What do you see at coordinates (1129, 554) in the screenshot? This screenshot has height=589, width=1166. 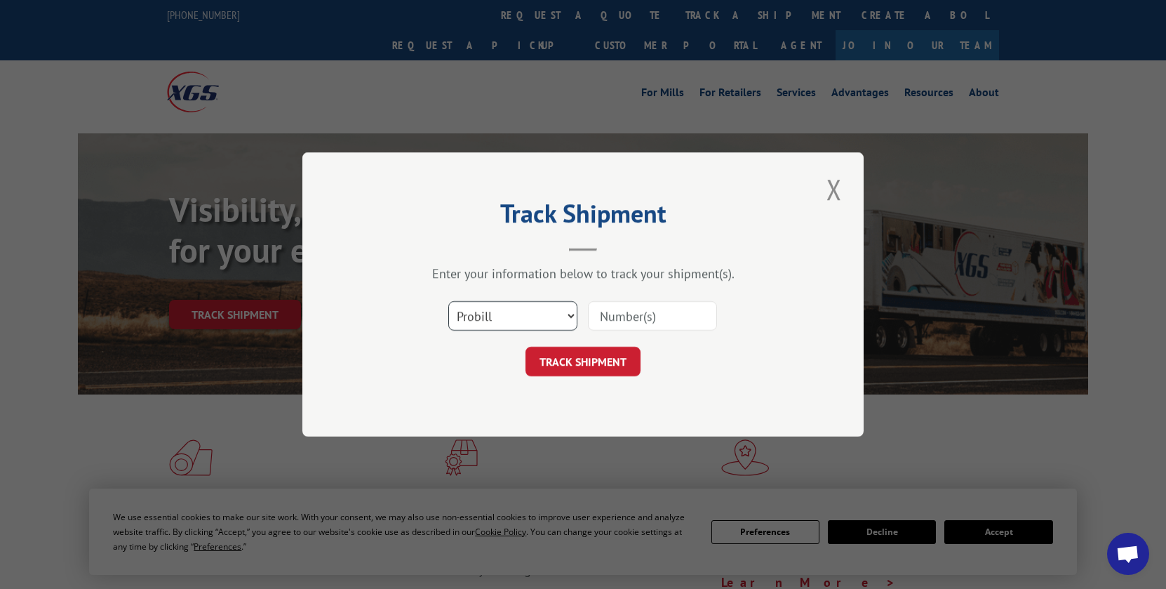 I see `a: Open chat` at bounding box center [1129, 554].